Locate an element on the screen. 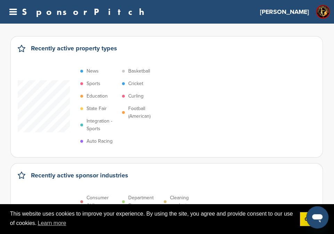 The width and height of the screenshot is (334, 234). p: Auto Racing is located at coordinates (100, 142).